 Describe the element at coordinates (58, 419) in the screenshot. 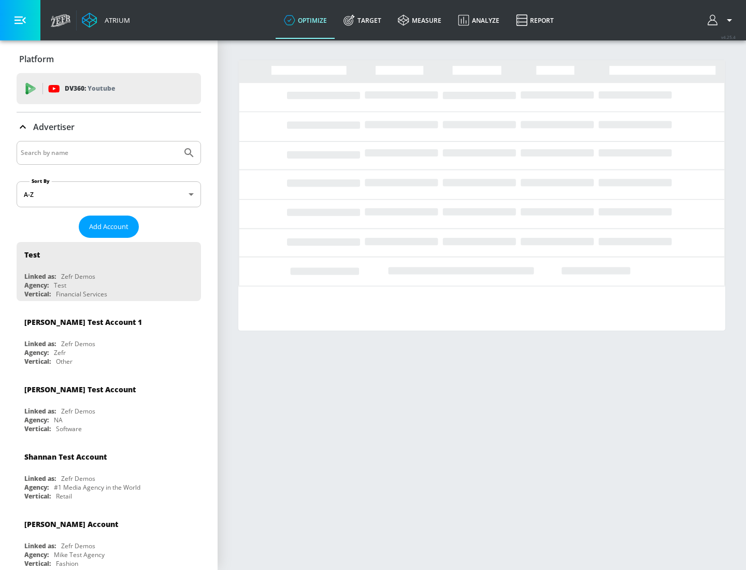

I see `div: NA` at that location.